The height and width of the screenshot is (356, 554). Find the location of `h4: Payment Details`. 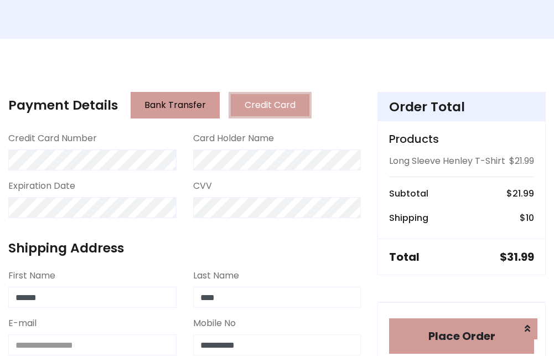

h4: Payment Details is located at coordinates (63, 105).